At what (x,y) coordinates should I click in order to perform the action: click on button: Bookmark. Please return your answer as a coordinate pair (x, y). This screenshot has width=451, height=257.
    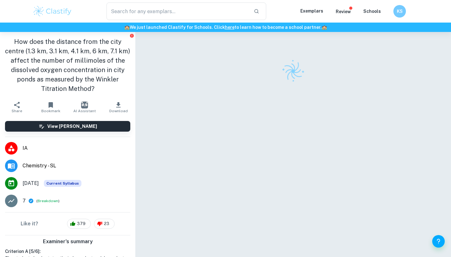
    Looking at the image, I should click on (51, 107).